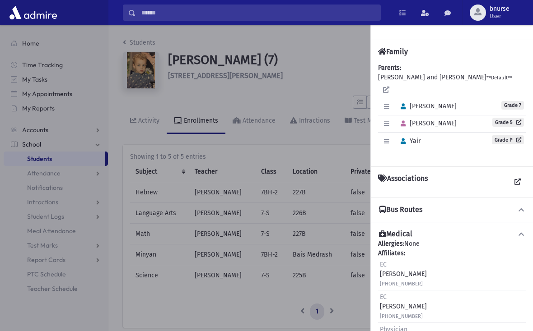 The image size is (533, 331). I want to click on img: AdmirePro, so click(33, 13).